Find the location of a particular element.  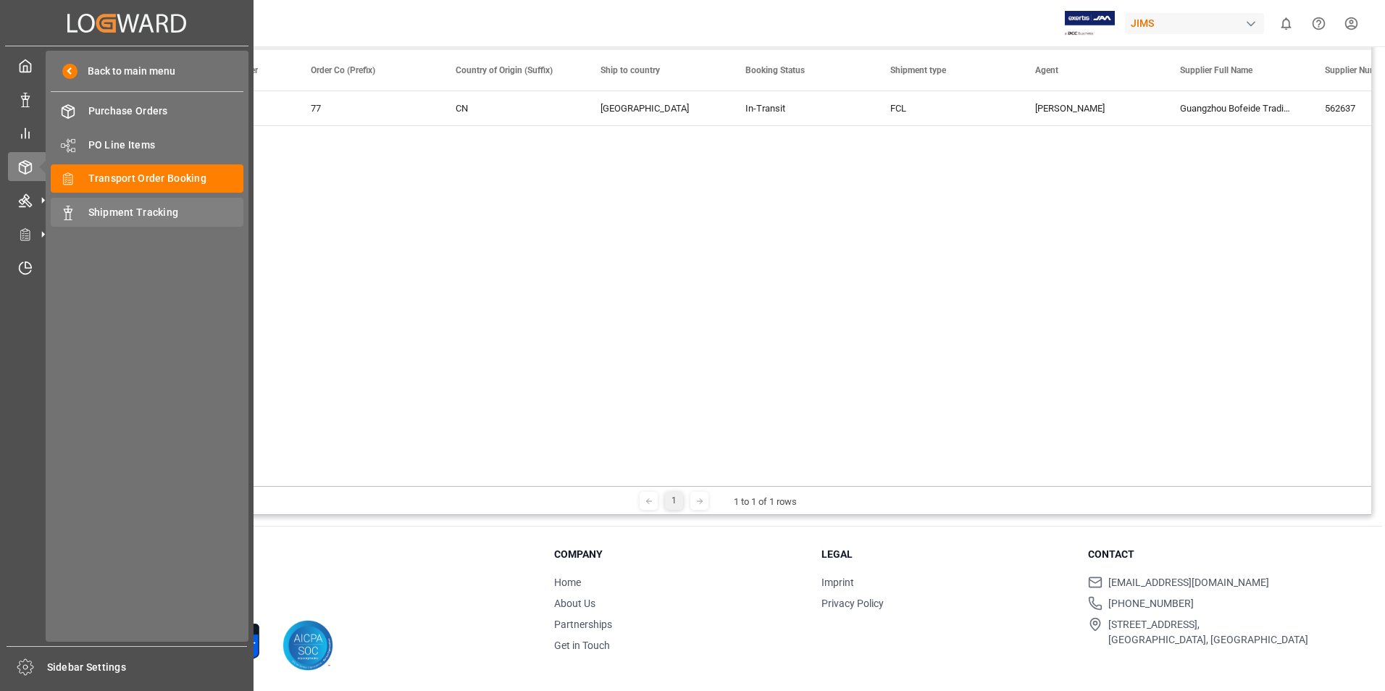

span: Shipment Tracking is located at coordinates (166, 212).